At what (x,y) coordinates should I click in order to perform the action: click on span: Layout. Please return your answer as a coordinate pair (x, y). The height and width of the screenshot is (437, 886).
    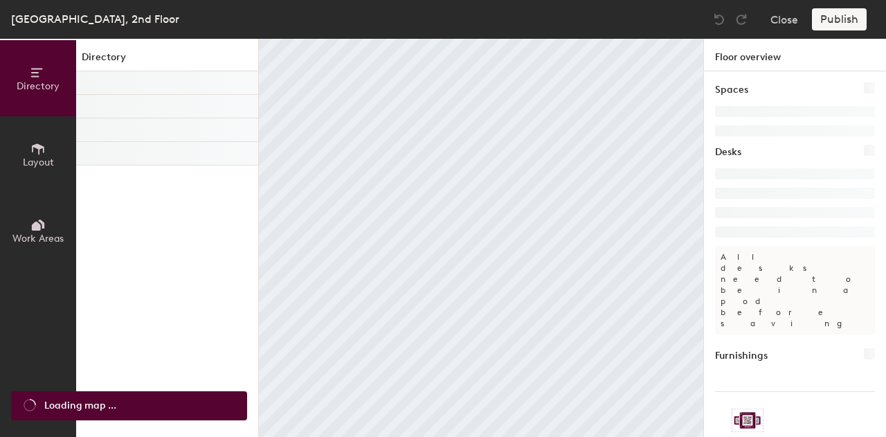
    Looking at the image, I should click on (38, 162).